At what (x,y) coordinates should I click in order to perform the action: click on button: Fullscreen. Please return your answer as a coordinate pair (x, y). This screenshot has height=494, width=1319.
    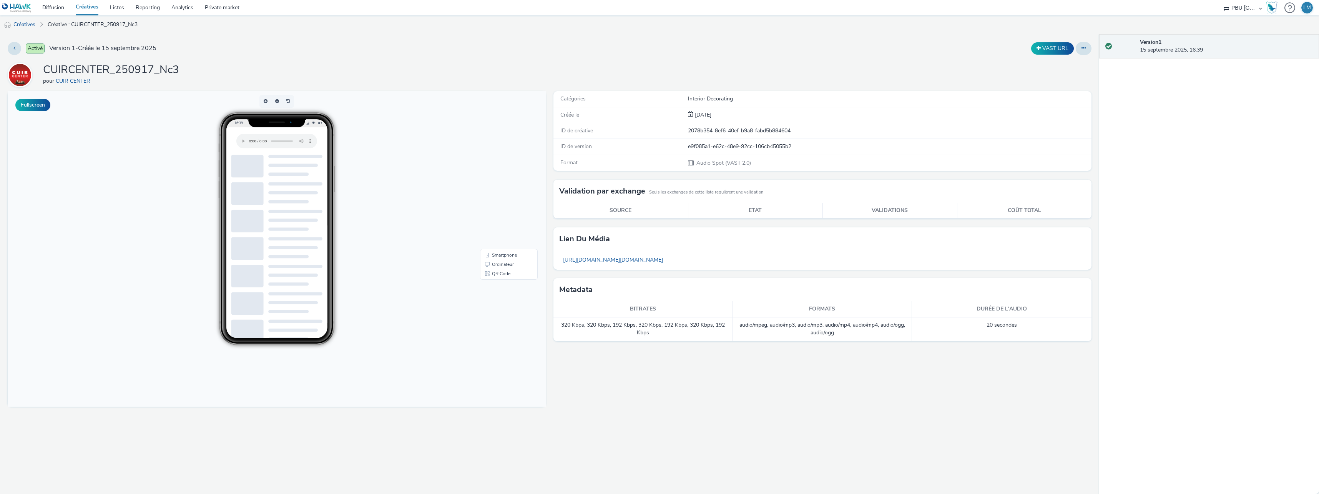
    Looking at the image, I should click on (33, 105).